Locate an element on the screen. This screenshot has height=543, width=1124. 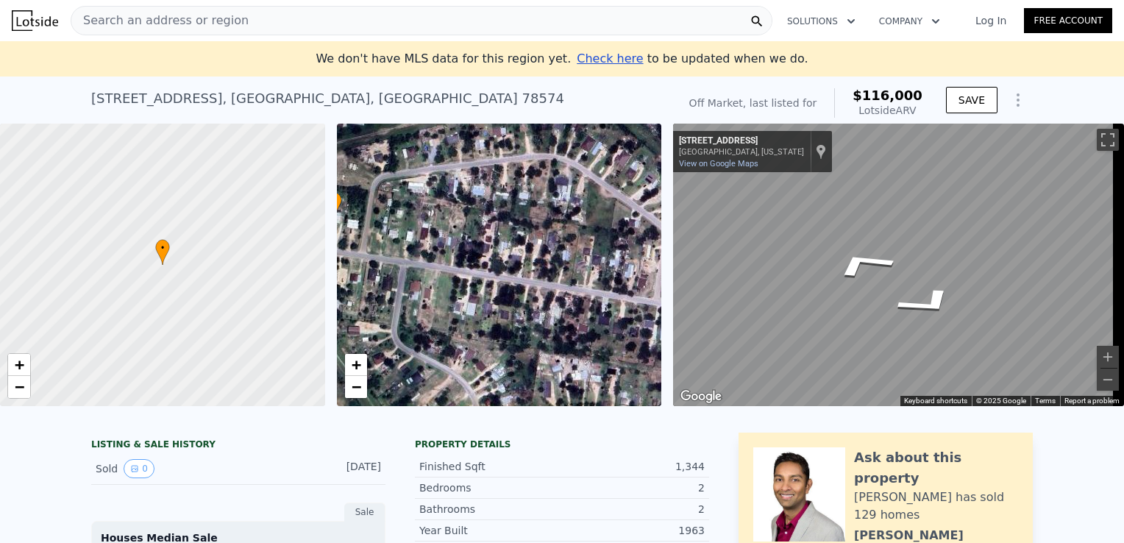
div: Map is located at coordinates (898, 265).